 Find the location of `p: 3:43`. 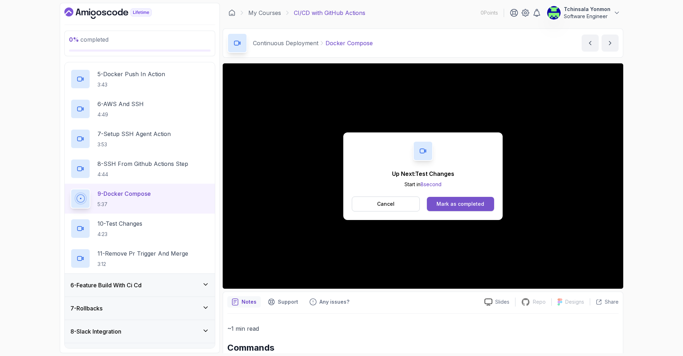

p: 3:43 is located at coordinates (131, 85).